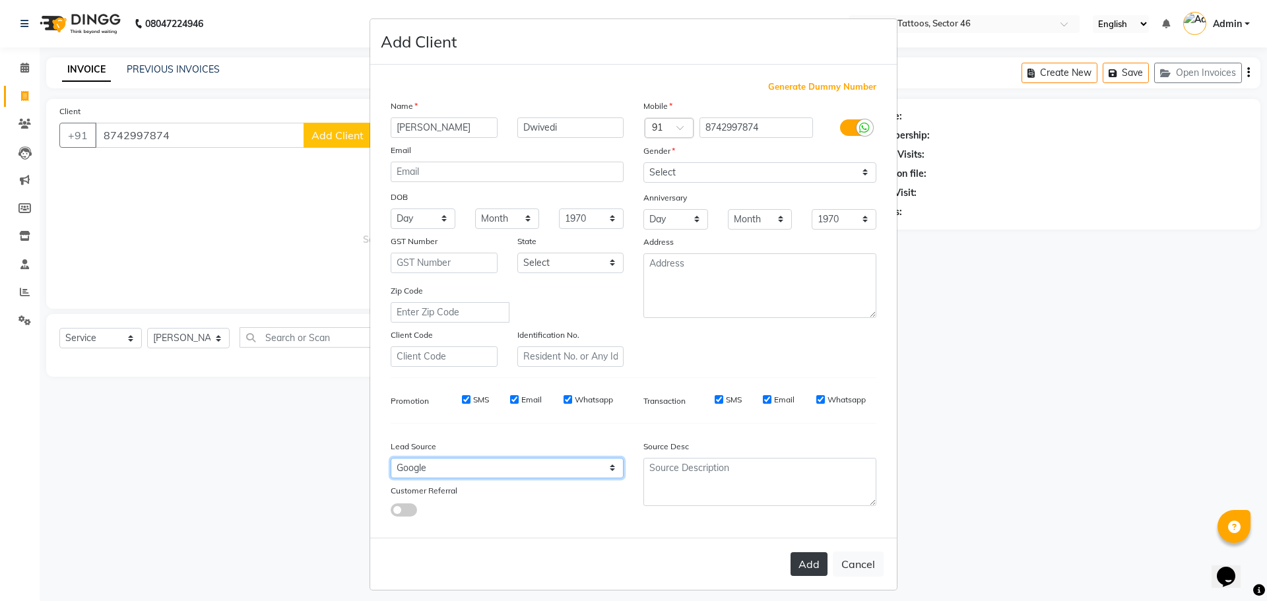 This screenshot has height=601, width=1267. Describe the element at coordinates (410, 401) in the screenshot. I see `label: Promotion` at that location.